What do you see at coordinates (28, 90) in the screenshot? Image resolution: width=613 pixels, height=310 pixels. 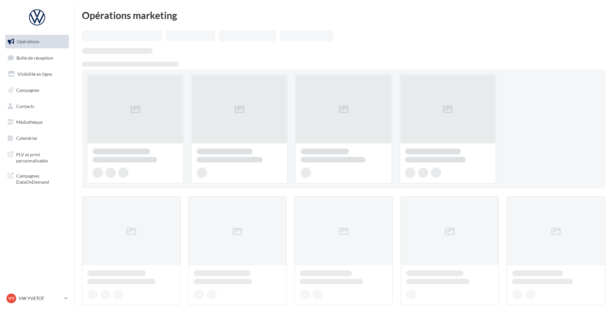 I see `span: Campagnes` at bounding box center [28, 90].